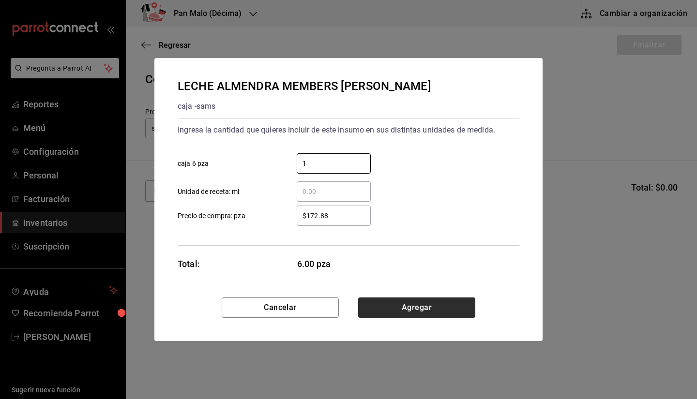 This screenshot has height=399, width=697. What do you see at coordinates (333, 192) in the screenshot?
I see `input: Unidad de receta: ml` at bounding box center [333, 192].